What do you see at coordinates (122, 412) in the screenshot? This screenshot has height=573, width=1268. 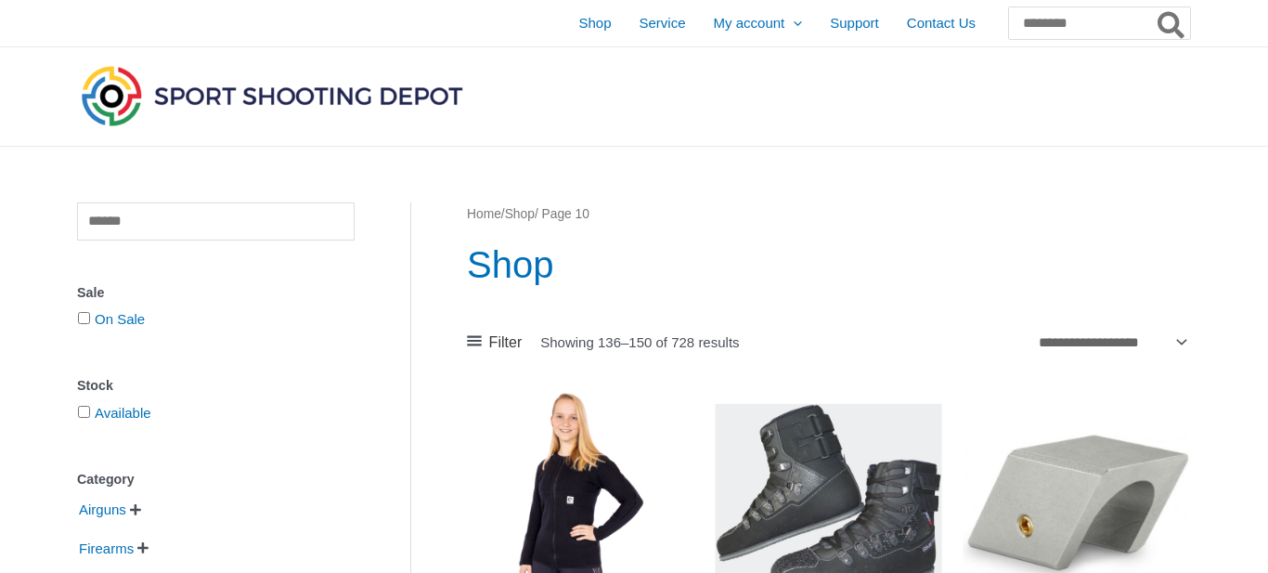 I see `a: Available` at bounding box center [122, 412].